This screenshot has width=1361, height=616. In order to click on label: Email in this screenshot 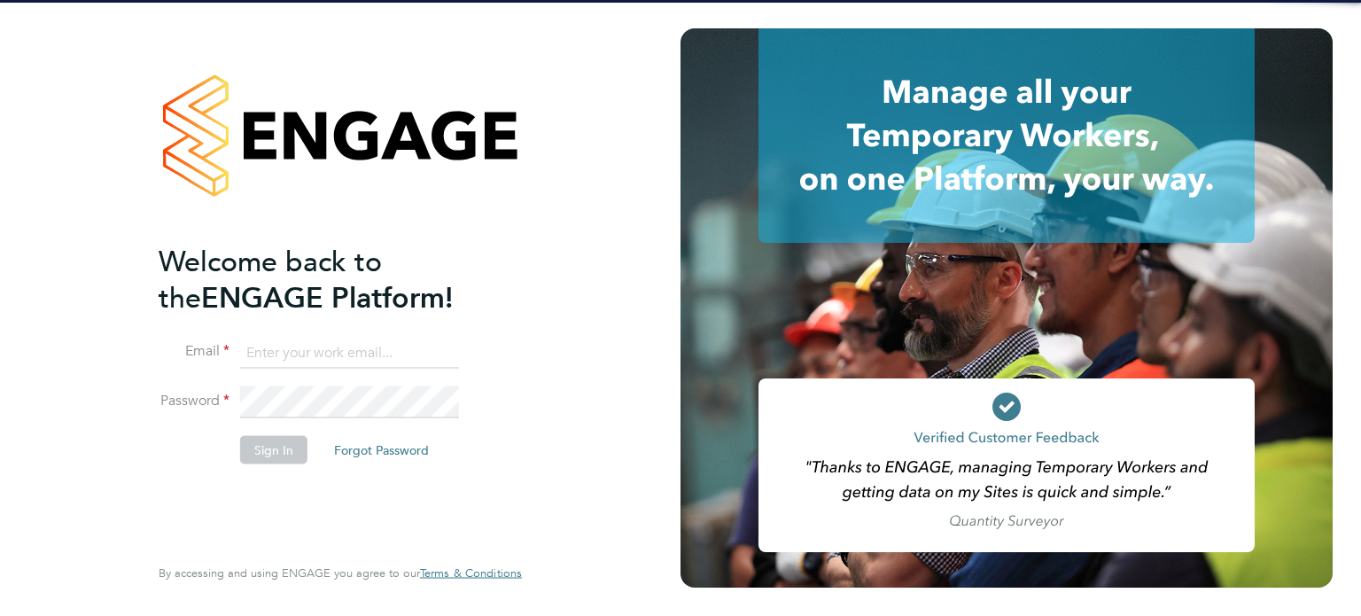, I will do `click(194, 351)`.